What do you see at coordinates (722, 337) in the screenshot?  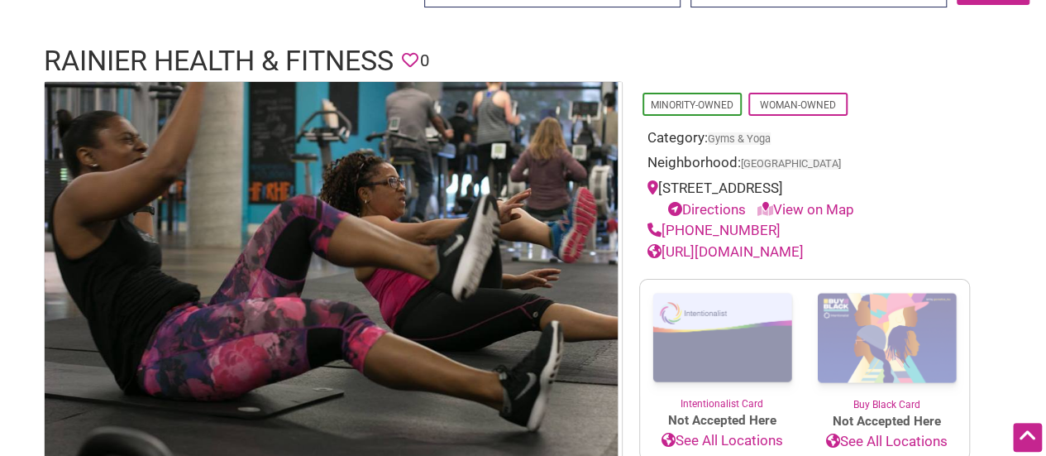 I see `img: Intentionalist Card` at bounding box center [722, 337].